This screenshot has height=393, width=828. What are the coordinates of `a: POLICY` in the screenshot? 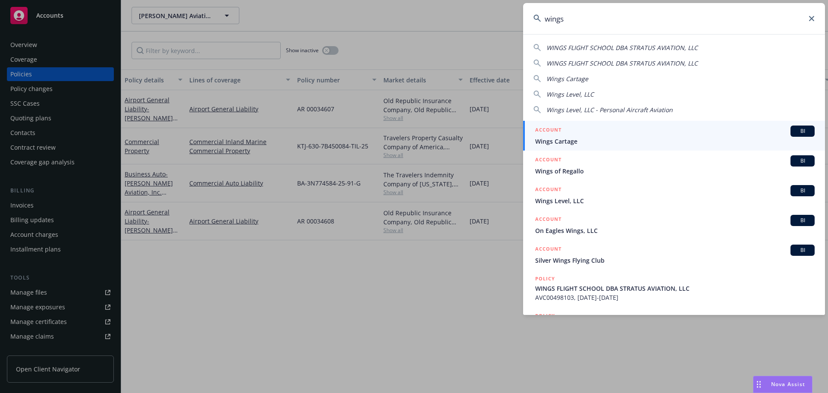 It's located at (674, 325).